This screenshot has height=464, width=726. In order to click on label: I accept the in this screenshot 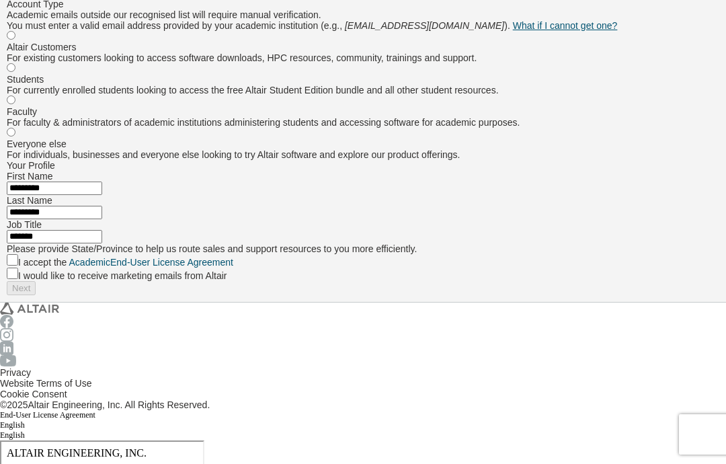, I will do `click(126, 262)`.